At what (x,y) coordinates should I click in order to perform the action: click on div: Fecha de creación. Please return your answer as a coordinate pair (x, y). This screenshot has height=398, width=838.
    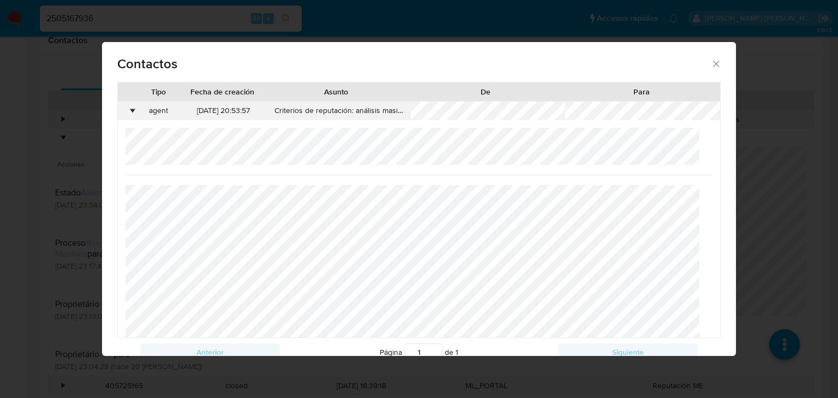
    Looking at the image, I should click on (222, 92).